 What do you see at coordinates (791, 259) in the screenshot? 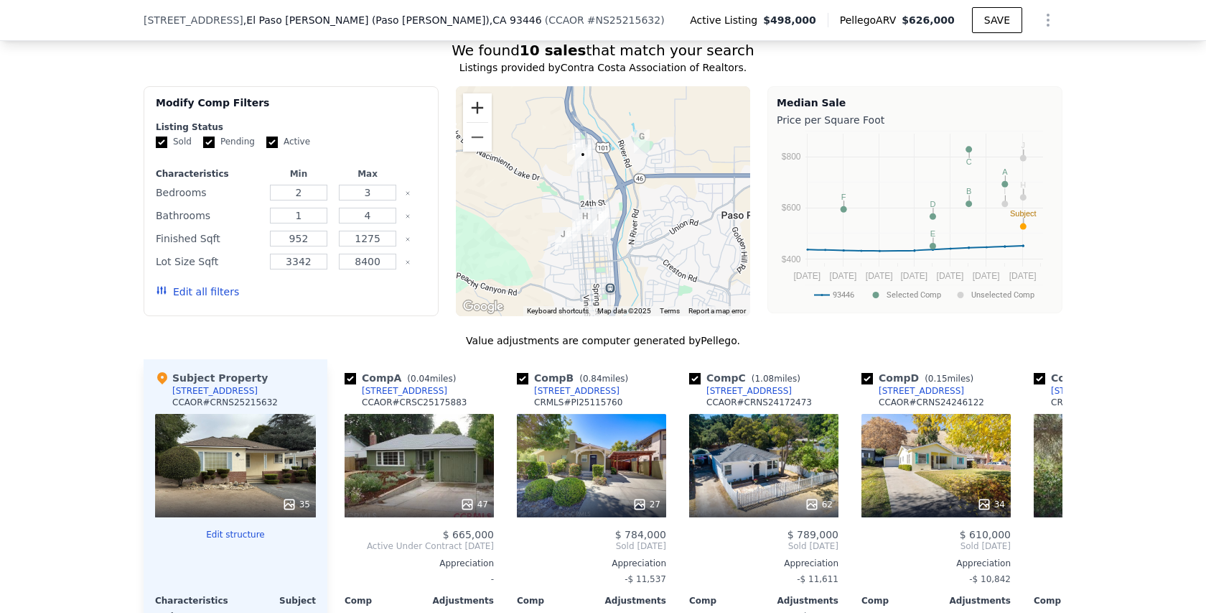
I see `text: $400` at bounding box center [791, 259].